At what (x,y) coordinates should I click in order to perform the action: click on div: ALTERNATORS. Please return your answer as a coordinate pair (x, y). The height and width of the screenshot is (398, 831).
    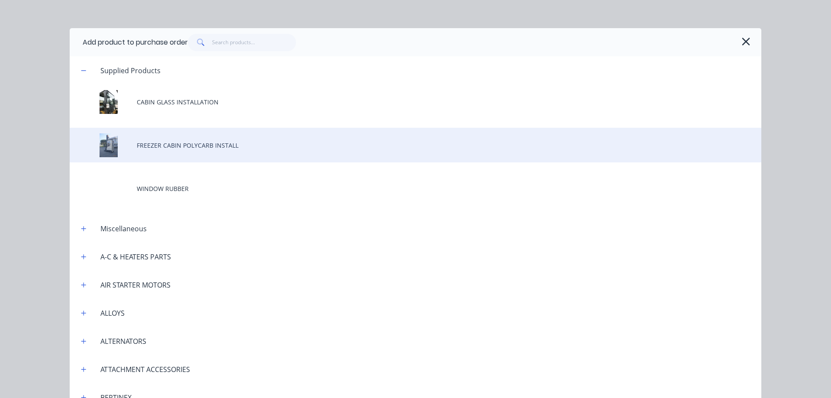
    Looking at the image, I should click on (123, 341).